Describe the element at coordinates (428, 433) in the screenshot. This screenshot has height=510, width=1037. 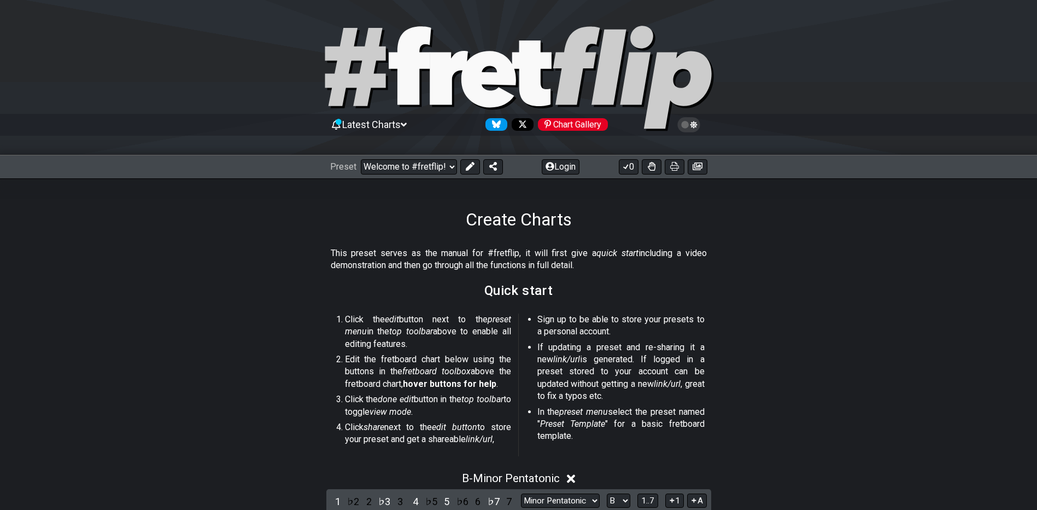
I see `p: Click next to the to store your preset and get a shareable ,` at that location.